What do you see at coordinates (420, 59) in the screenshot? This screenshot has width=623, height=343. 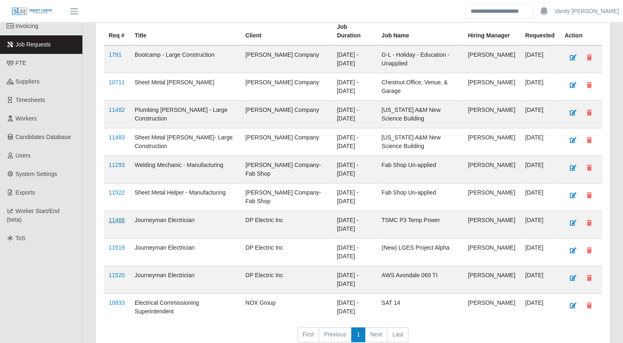 I see `td: G-L - Holiday - Education - Unapplied` at bounding box center [420, 59].